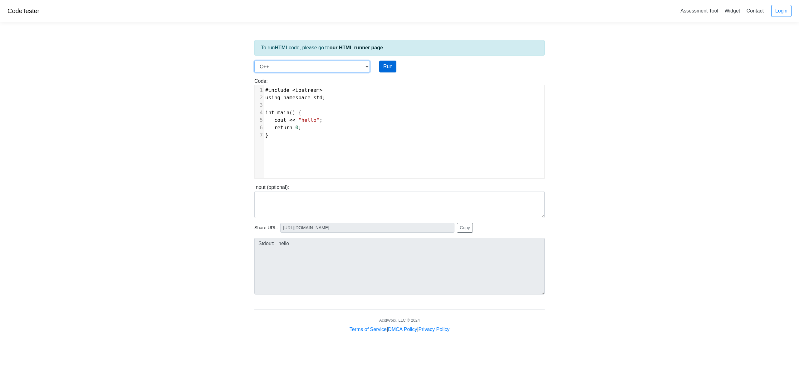  Describe the element at coordinates (23, 11) in the screenshot. I see `a: CodeTester` at that location.